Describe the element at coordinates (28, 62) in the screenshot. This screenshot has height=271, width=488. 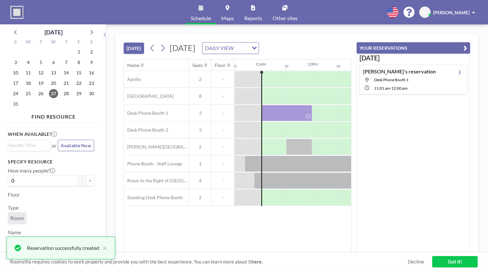
I see `span: Monday, August 4, 2025` at that location.